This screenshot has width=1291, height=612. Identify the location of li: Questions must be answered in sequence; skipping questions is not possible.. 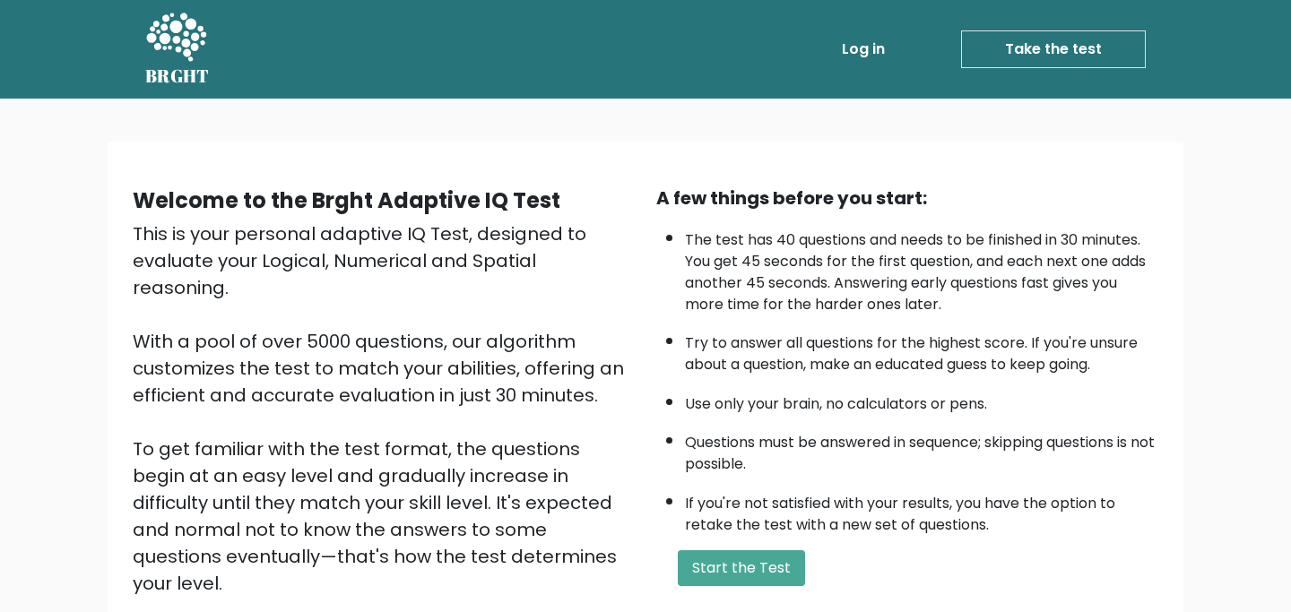
(922, 449).